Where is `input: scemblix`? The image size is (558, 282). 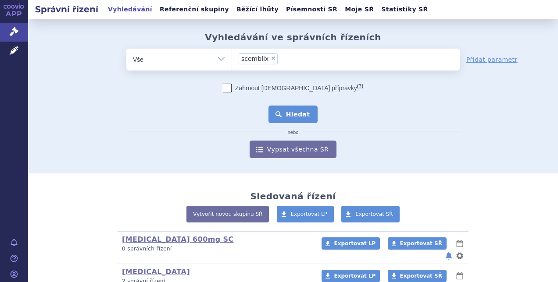 input: scemblix is located at coordinates (301, 58).